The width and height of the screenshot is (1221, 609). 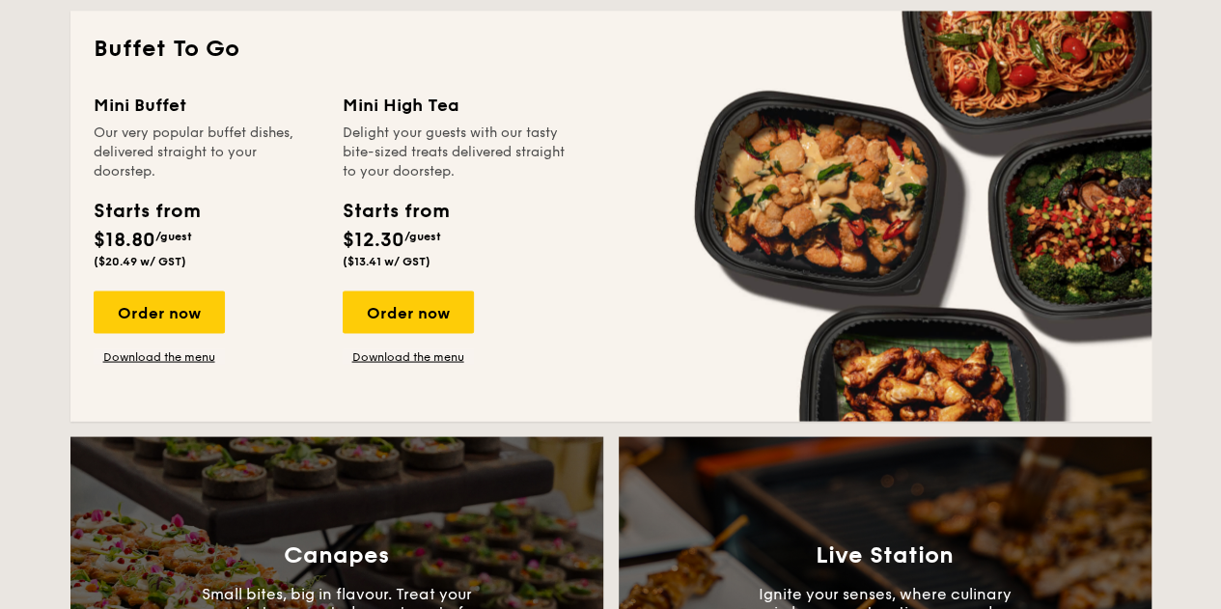 What do you see at coordinates (207, 105) in the screenshot?
I see `div: Mini Buffet` at bounding box center [207, 105].